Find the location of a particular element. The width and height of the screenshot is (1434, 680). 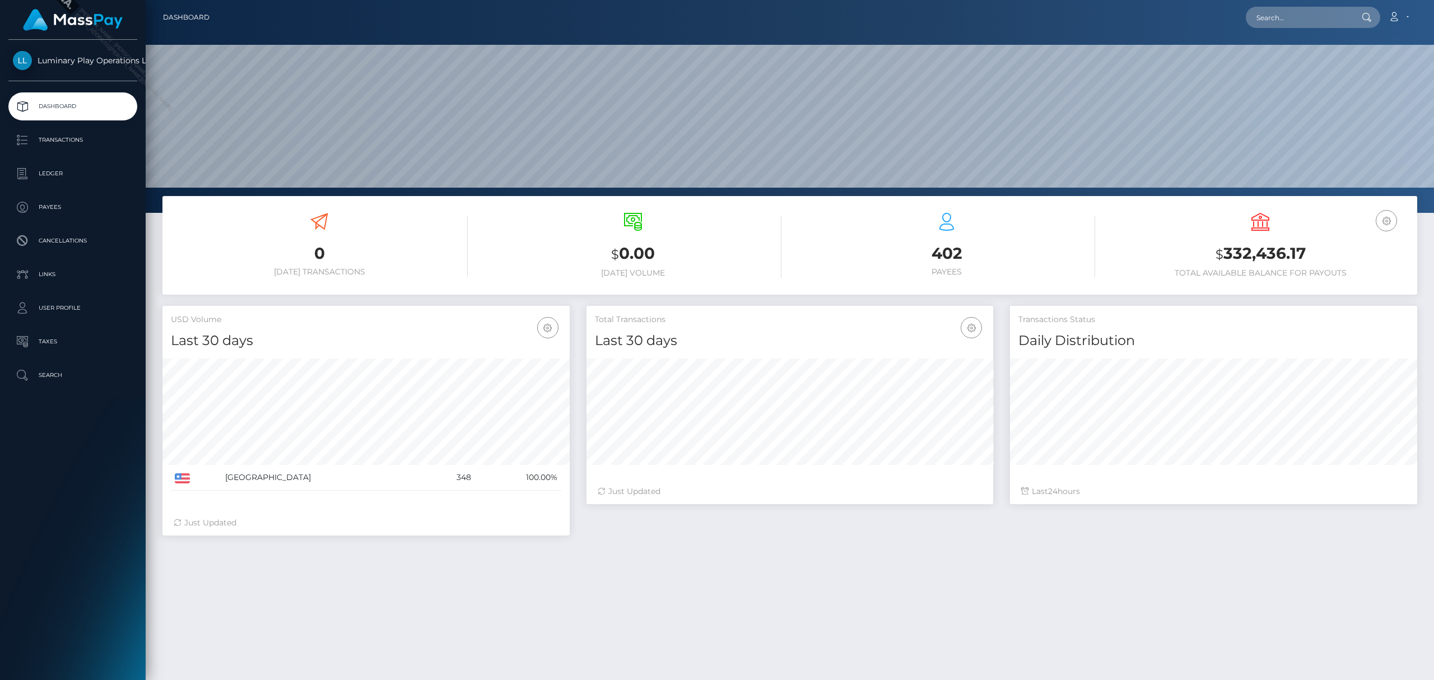

p: Search is located at coordinates (73, 375).